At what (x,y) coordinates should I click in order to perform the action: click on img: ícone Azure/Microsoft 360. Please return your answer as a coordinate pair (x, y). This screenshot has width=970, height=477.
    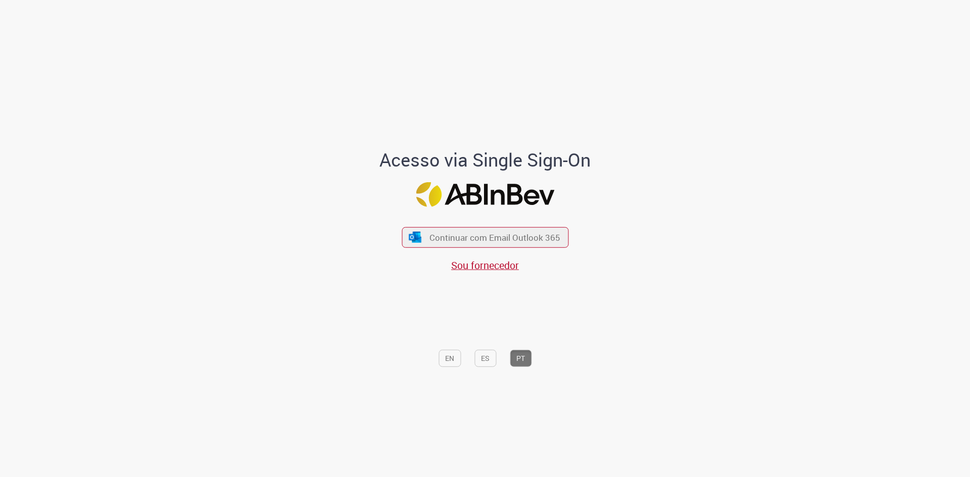
    Looking at the image, I should click on (415, 237).